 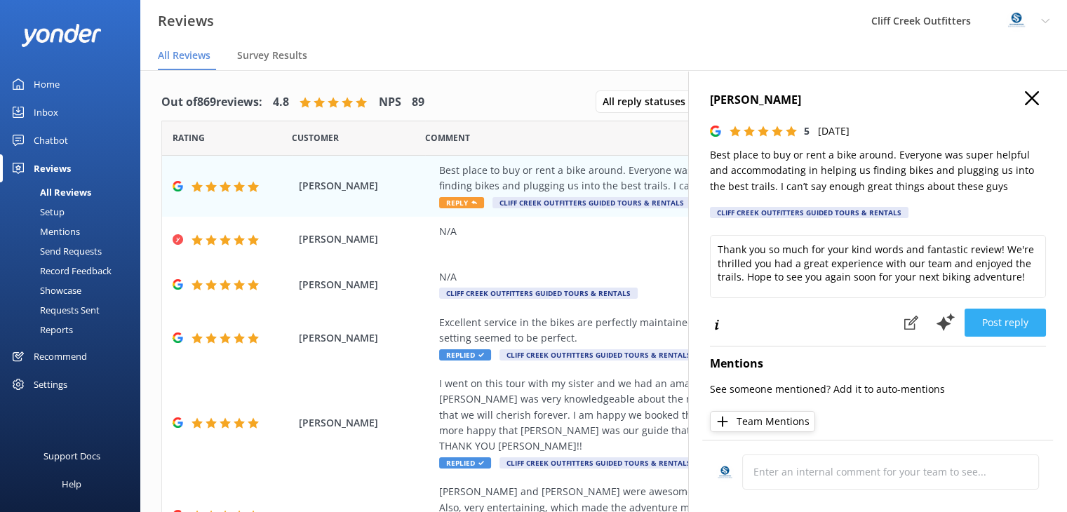 I want to click on span: All Reviews, so click(x=184, y=55).